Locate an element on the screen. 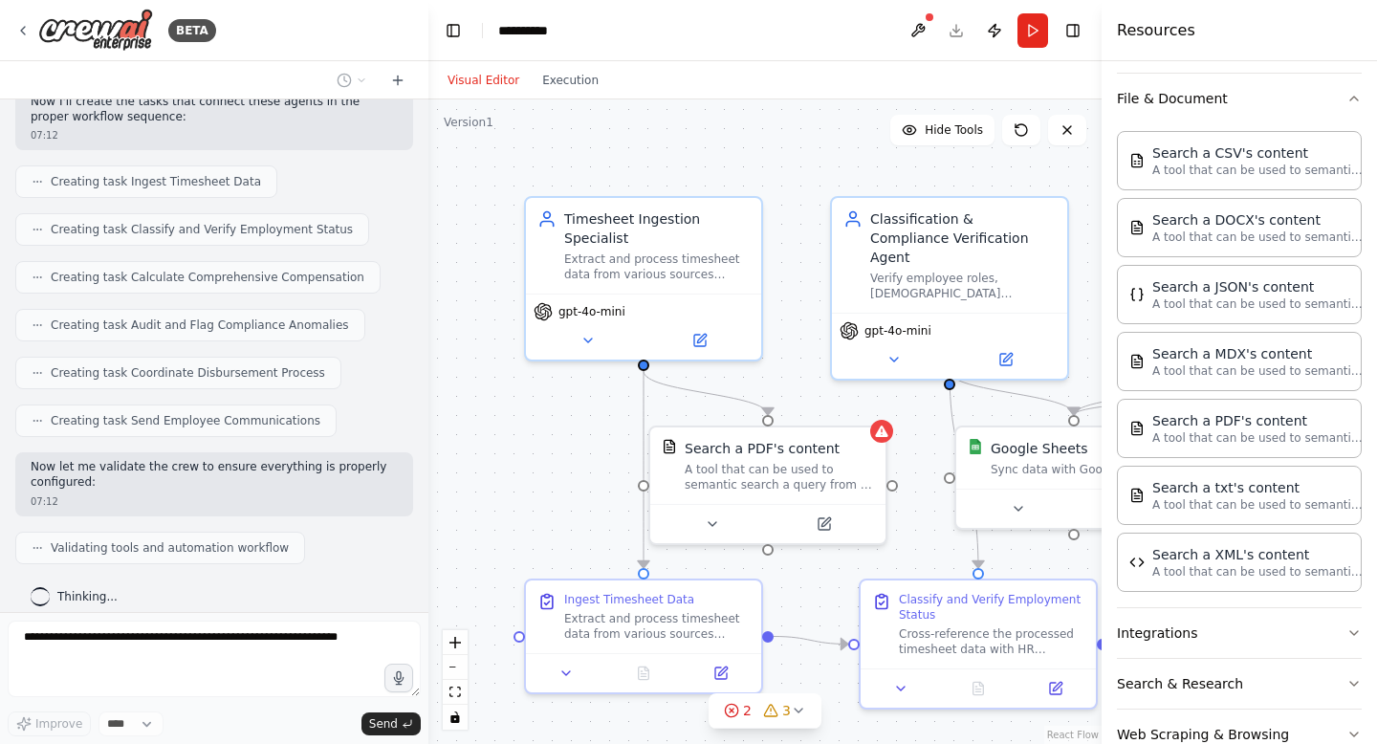 This screenshot has height=744, width=1377. nav: breadcrumb is located at coordinates (531, 31).